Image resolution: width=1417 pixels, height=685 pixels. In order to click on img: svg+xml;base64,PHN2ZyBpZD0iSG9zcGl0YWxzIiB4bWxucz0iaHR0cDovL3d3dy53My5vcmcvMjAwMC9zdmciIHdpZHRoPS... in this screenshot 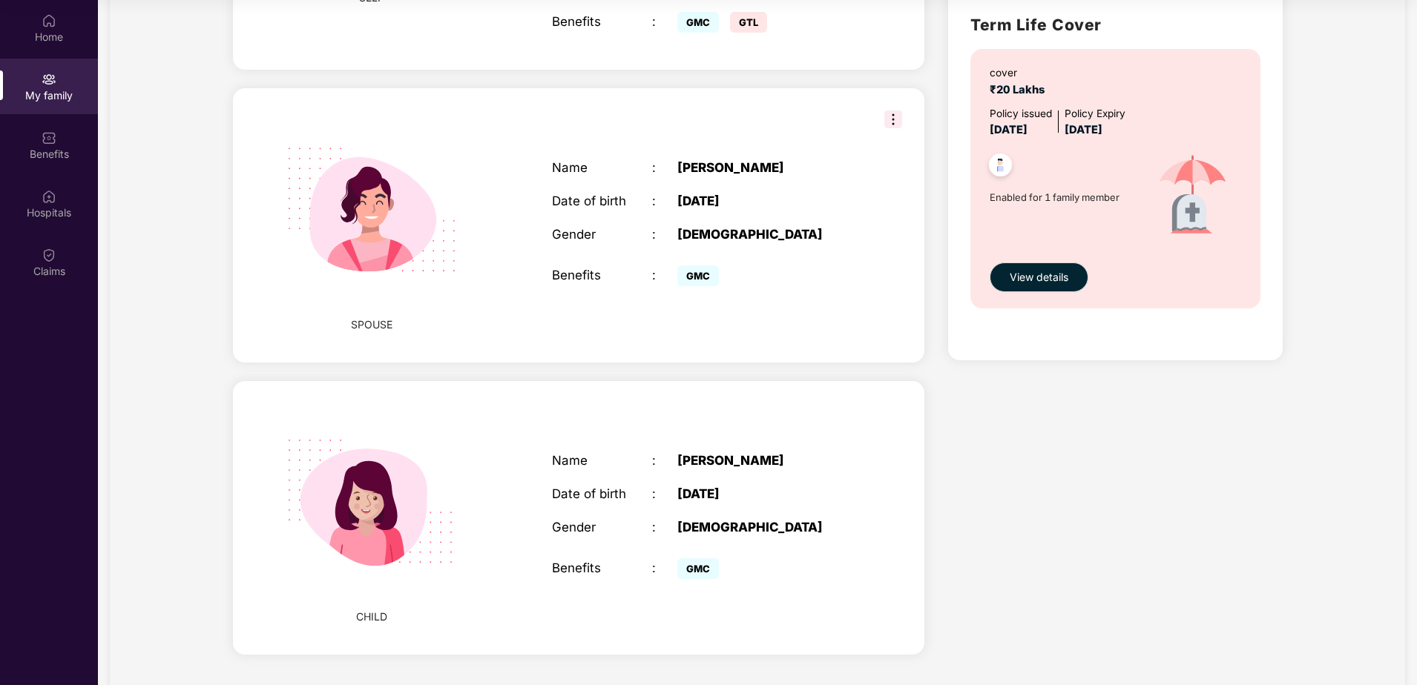, I will do `click(49, 197)`.